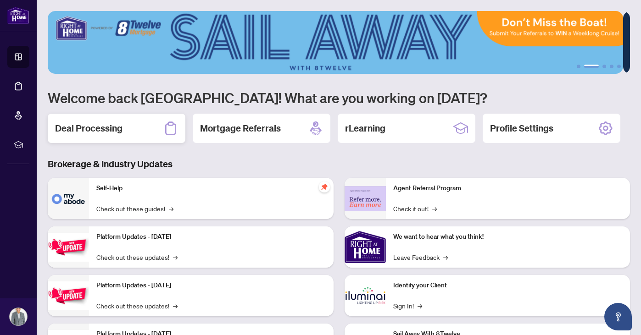 This screenshot has width=641, height=335. Describe the element at coordinates (365, 296) in the screenshot. I see `img: Identify your Client` at that location.